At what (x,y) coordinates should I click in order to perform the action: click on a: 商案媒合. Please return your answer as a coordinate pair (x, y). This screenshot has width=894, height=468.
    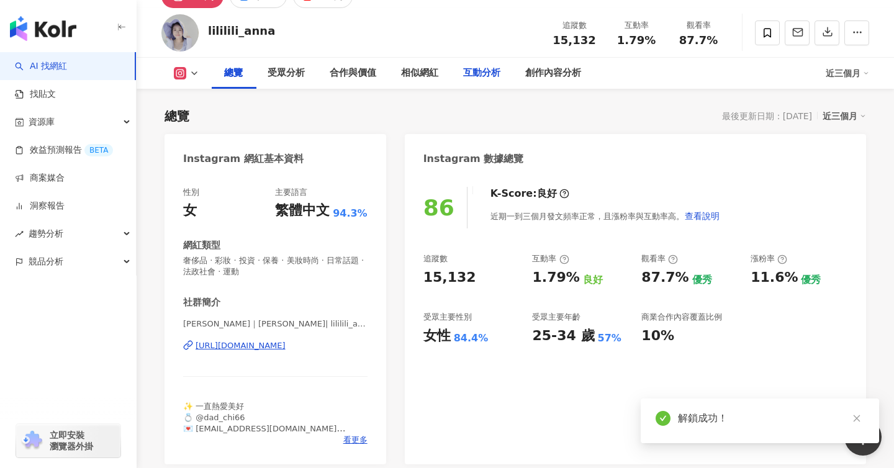
    Looking at the image, I should click on (40, 178).